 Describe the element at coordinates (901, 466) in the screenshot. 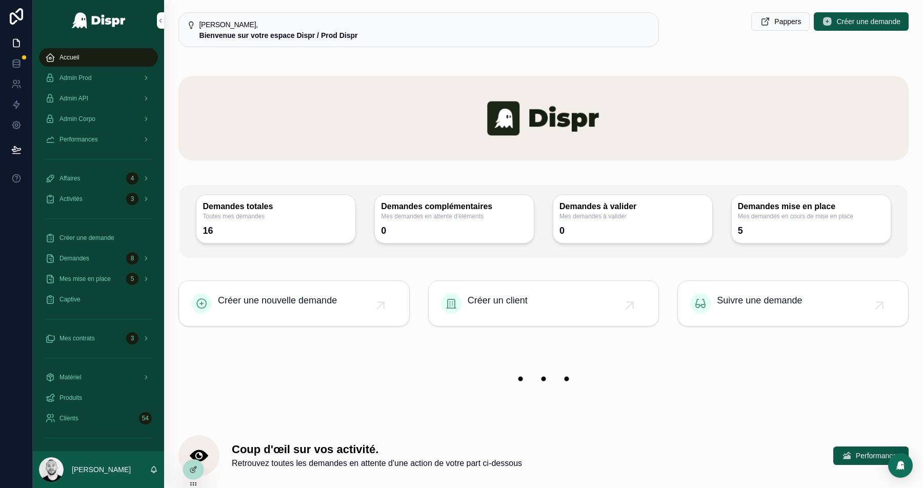

I see `div: Open Intercom Messenger` at that location.